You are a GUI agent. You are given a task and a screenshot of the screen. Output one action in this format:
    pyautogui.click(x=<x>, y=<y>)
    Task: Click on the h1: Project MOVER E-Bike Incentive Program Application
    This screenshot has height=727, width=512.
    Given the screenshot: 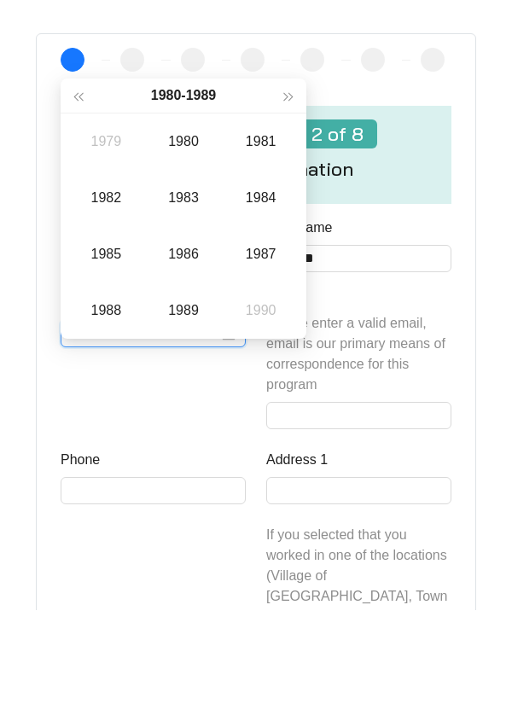 What is the action you would take?
    pyautogui.click(x=256, y=84)
    